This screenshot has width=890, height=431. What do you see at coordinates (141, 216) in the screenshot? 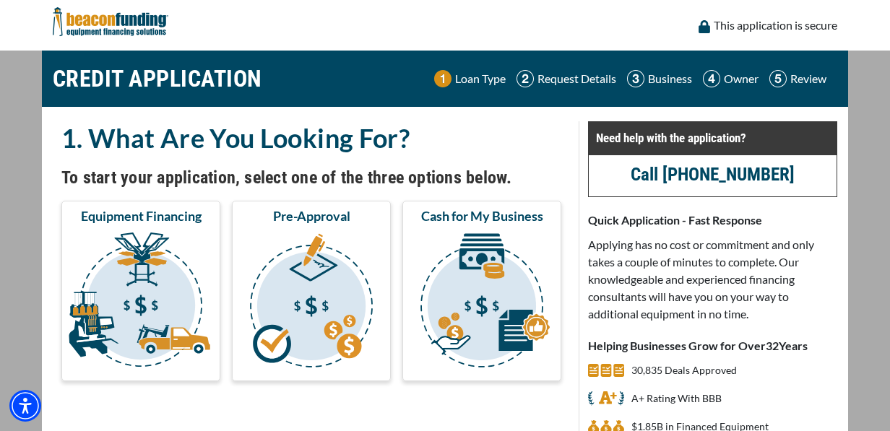
I see `span: Equipment Financing` at bounding box center [141, 216].